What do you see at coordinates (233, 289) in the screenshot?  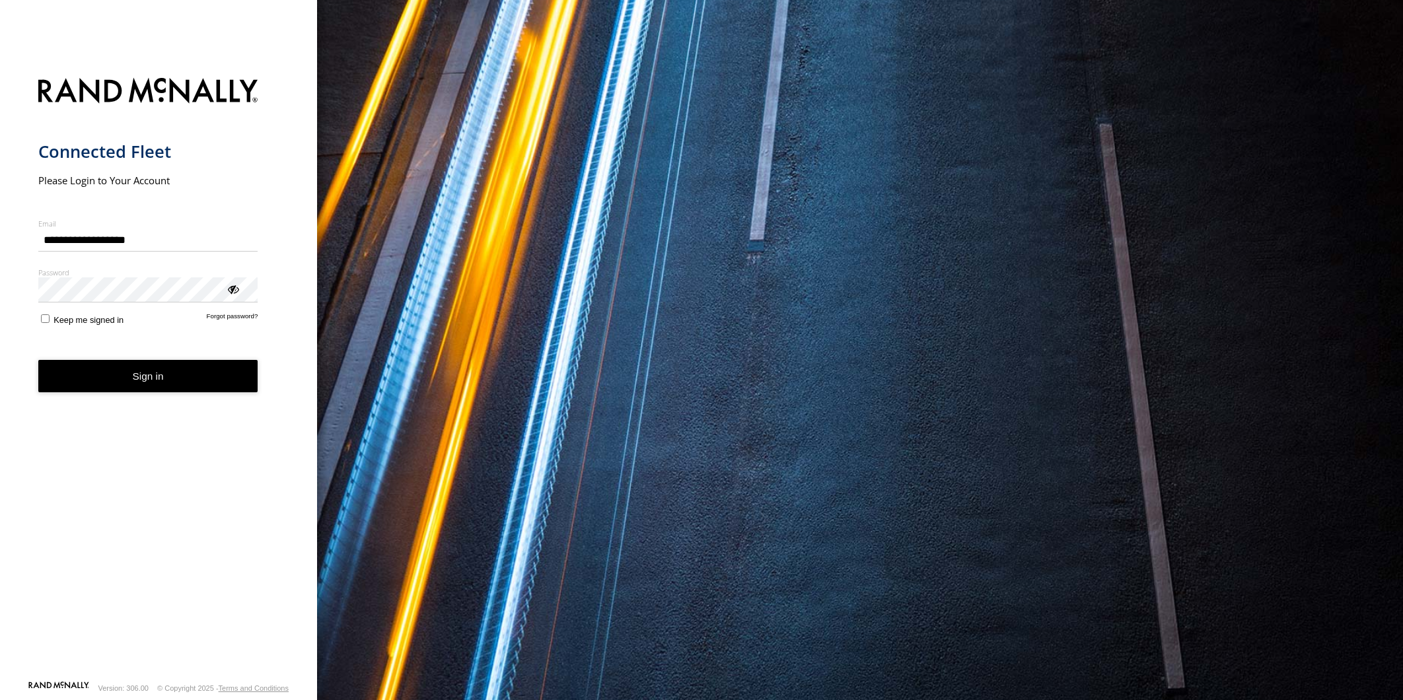 I see `div: ViewPassword` at bounding box center [233, 289].